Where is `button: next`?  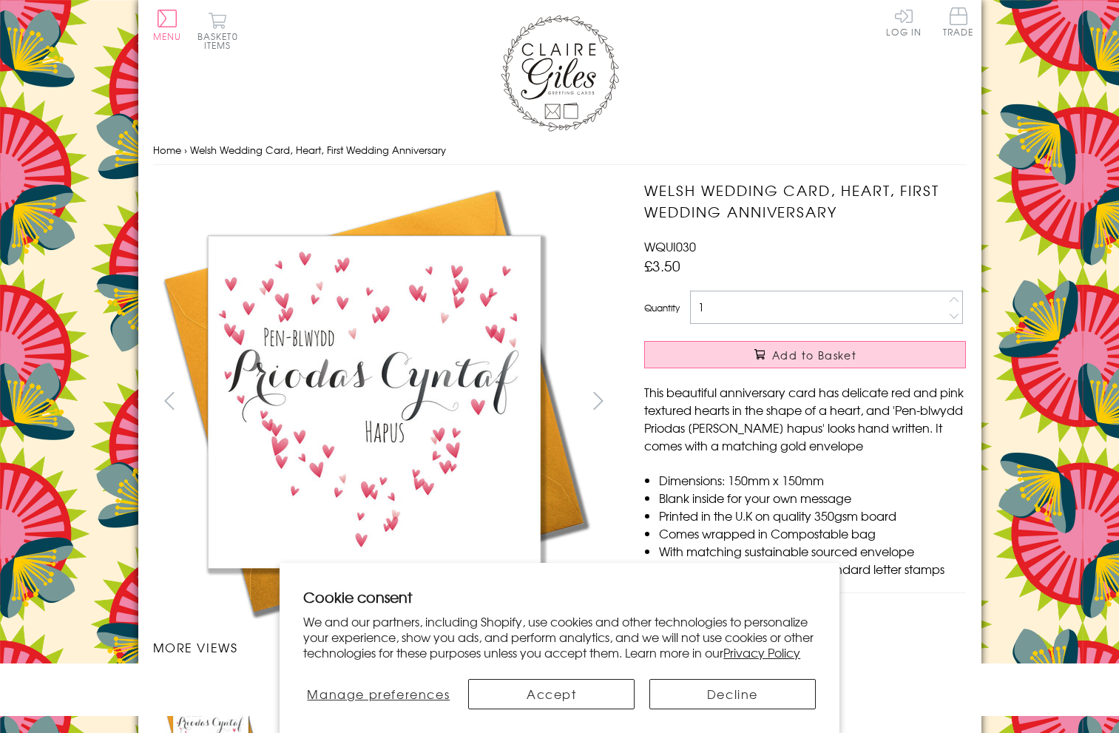 button: next is located at coordinates (597, 400).